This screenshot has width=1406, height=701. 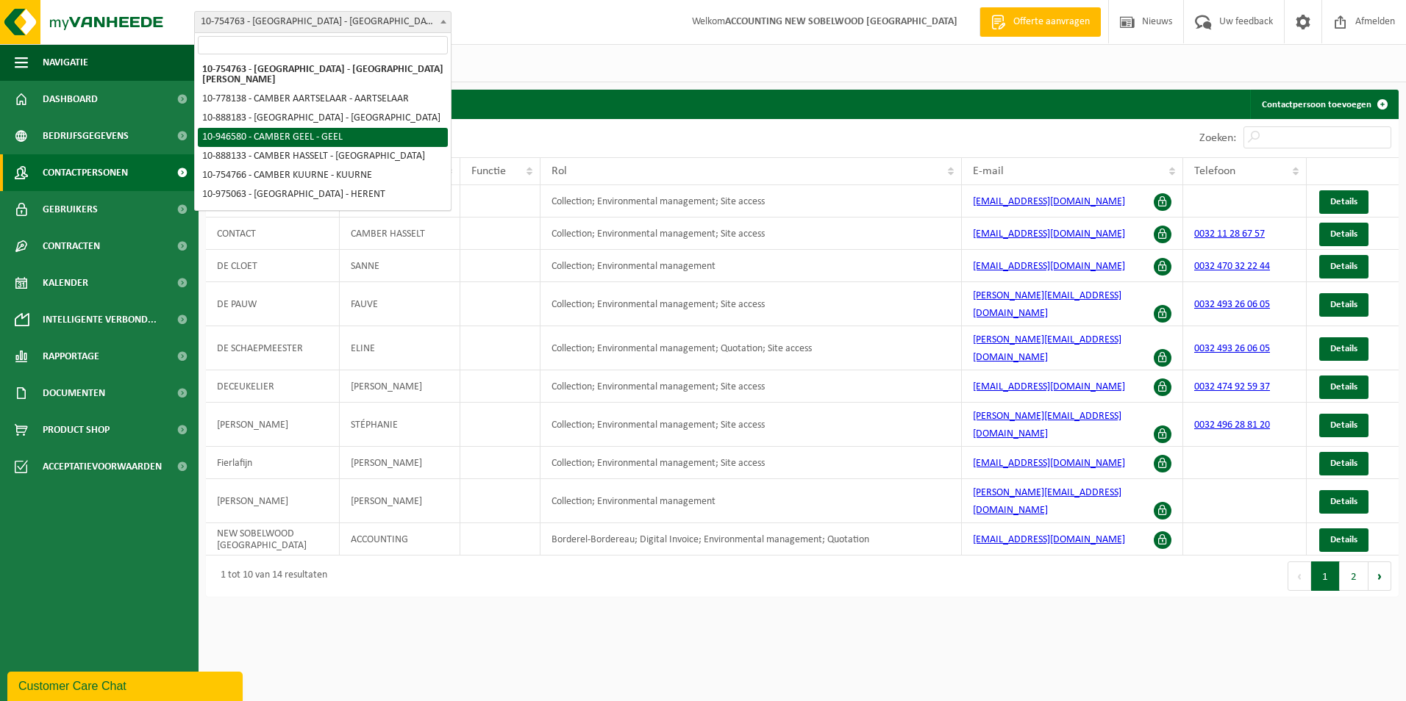 I want to click on span: Rapportage, so click(x=71, y=357).